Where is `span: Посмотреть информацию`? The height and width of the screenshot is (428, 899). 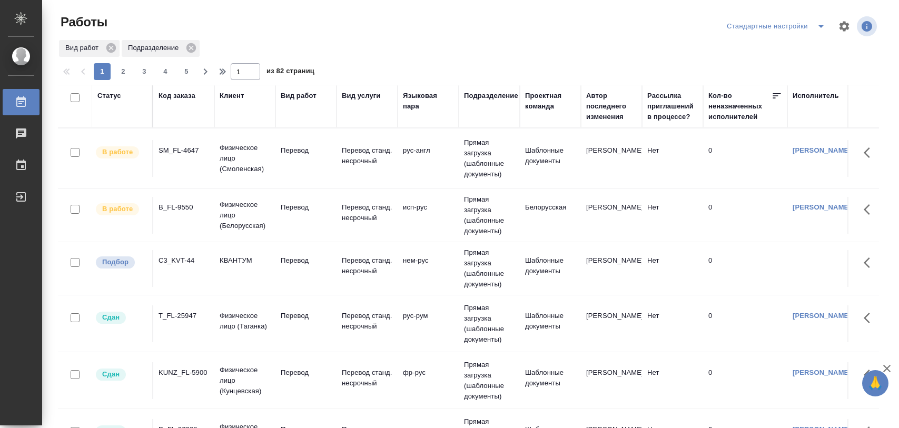 span: Посмотреть информацию is located at coordinates (868, 26).